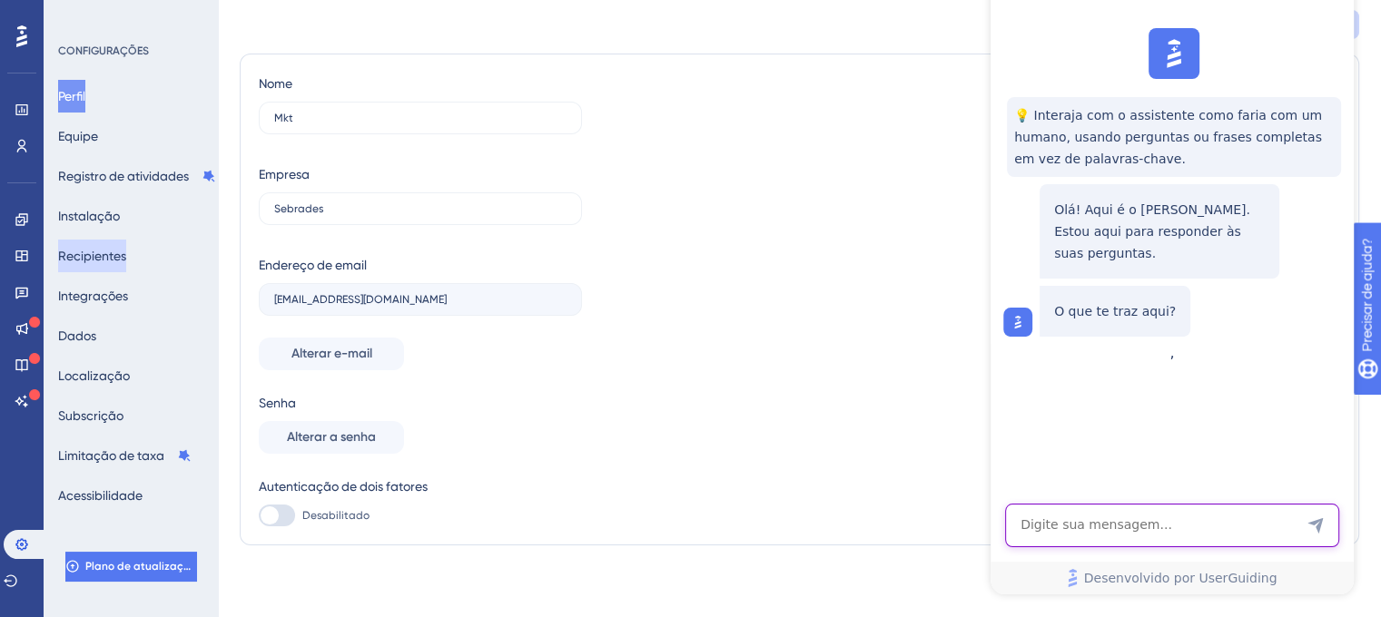 This screenshot has height=617, width=1381. I want to click on font: 💡 Interaja com o assistente como faria com um humano, usando perguntas ou frases completas em vez..., so click(179, 174).